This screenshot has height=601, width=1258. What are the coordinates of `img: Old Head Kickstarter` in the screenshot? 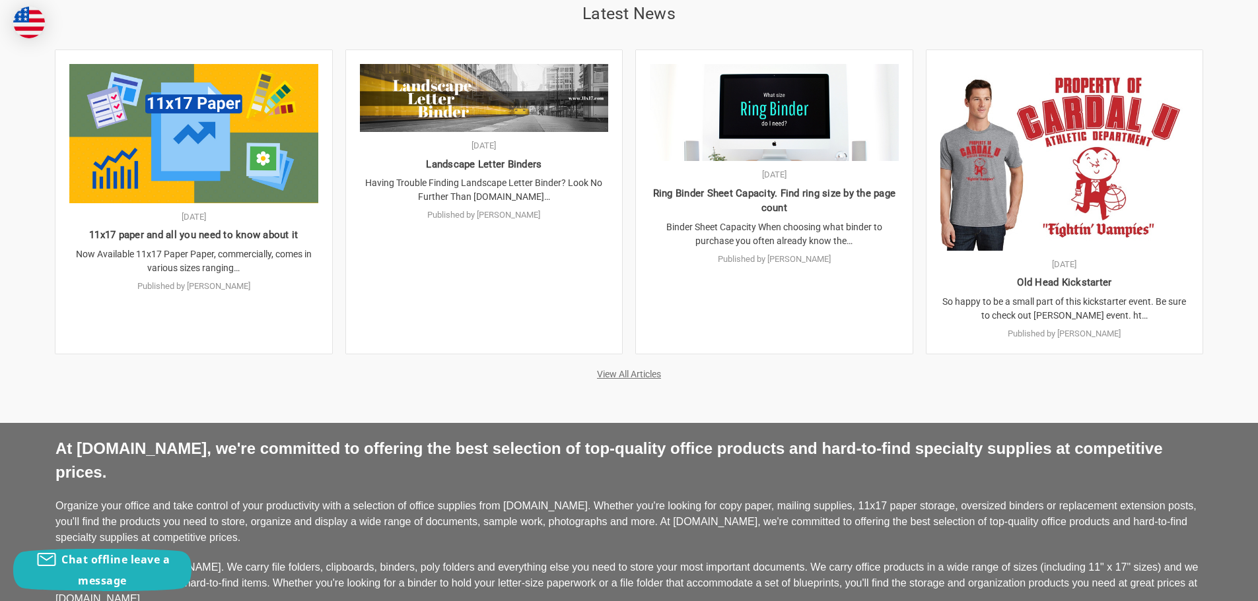 It's located at (1064, 157).